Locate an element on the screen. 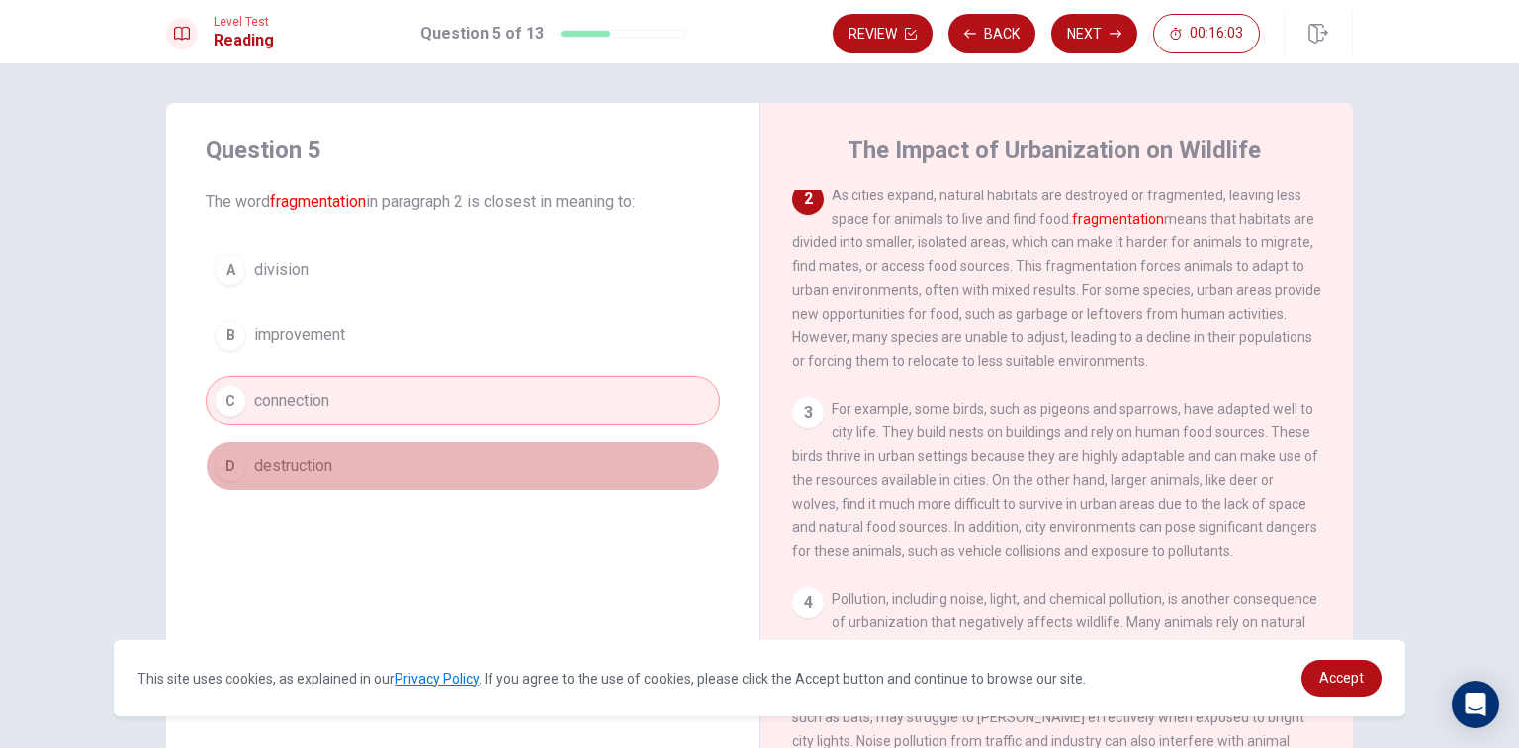 This screenshot has width=1519, height=748. button: 00:16:03 is located at coordinates (1207, 34).